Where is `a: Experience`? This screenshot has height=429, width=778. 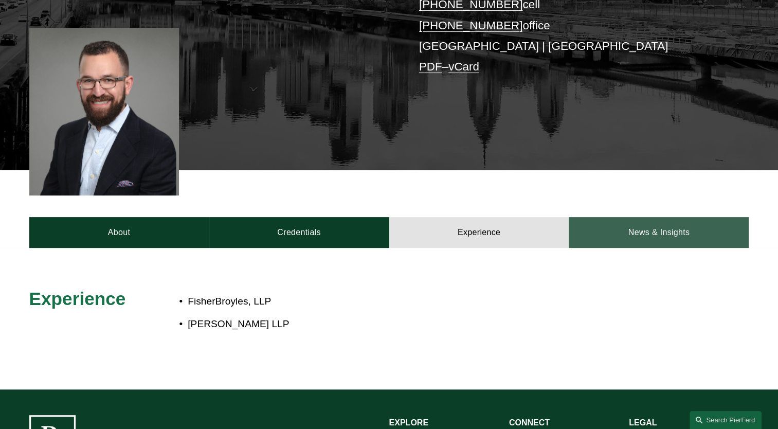 a: Experience is located at coordinates (479, 232).